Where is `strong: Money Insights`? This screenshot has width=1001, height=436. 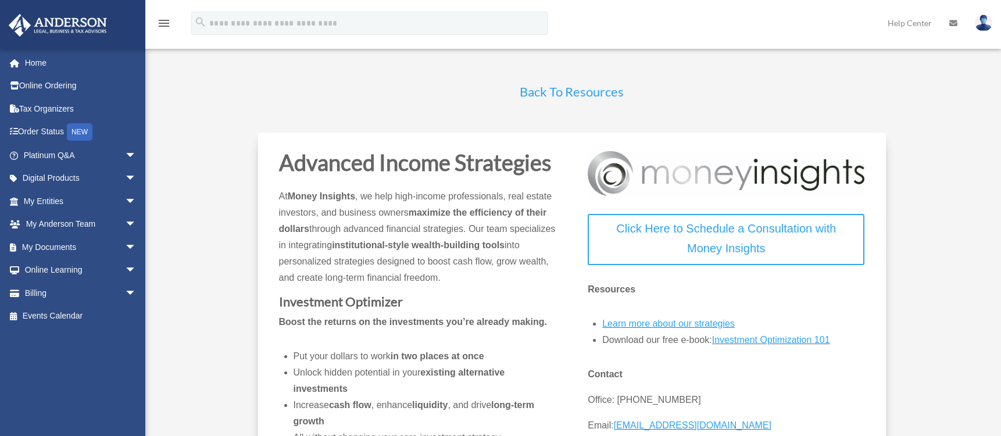 strong: Money Insights is located at coordinates (321, 196).